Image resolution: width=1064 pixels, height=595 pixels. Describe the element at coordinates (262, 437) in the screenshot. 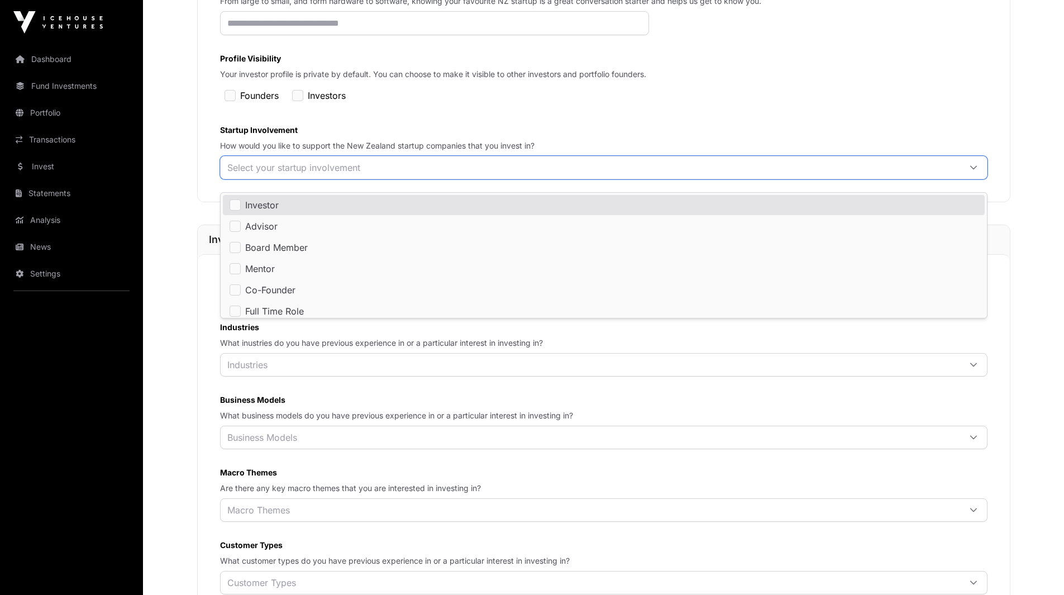

I see `div: Business Models` at that location.